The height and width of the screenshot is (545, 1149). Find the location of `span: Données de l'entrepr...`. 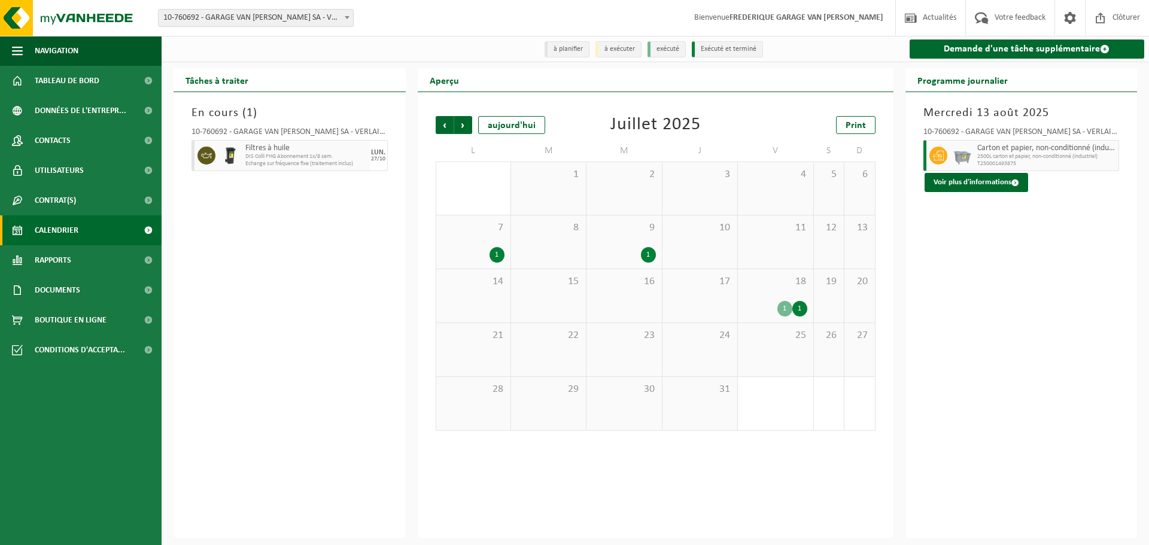

span: Données de l'entrepr... is located at coordinates (80, 111).